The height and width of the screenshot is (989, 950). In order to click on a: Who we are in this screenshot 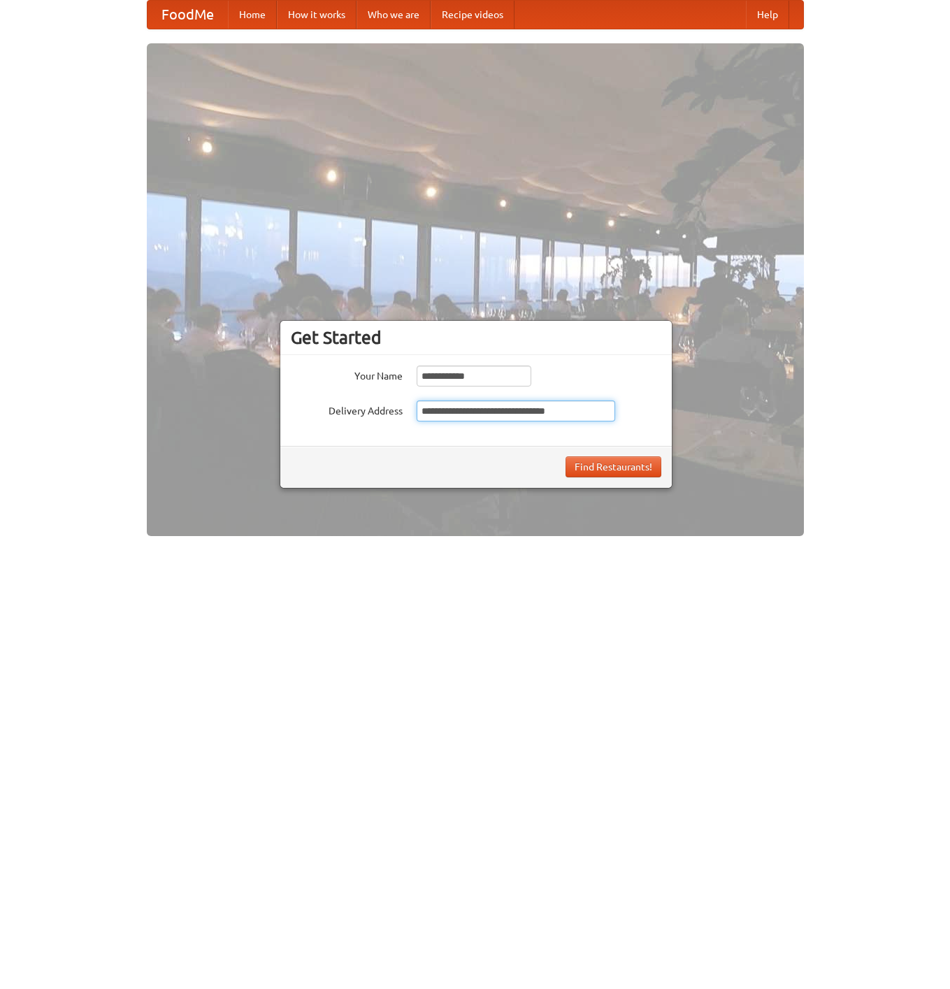, I will do `click(394, 15)`.